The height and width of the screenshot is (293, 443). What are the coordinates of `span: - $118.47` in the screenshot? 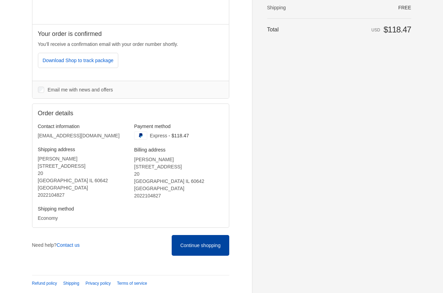 It's located at (179, 136).